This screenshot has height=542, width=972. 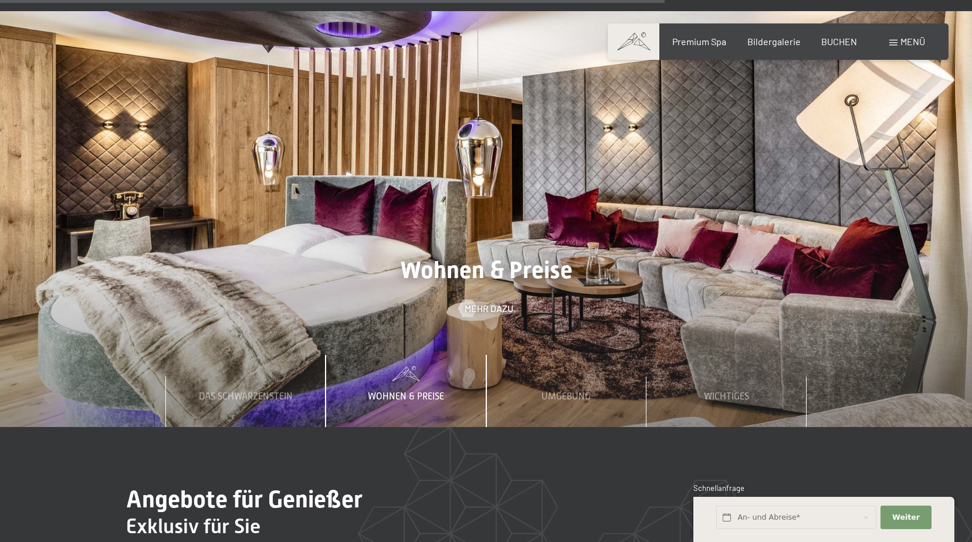 I want to click on a: BUCHEN, so click(x=839, y=41).